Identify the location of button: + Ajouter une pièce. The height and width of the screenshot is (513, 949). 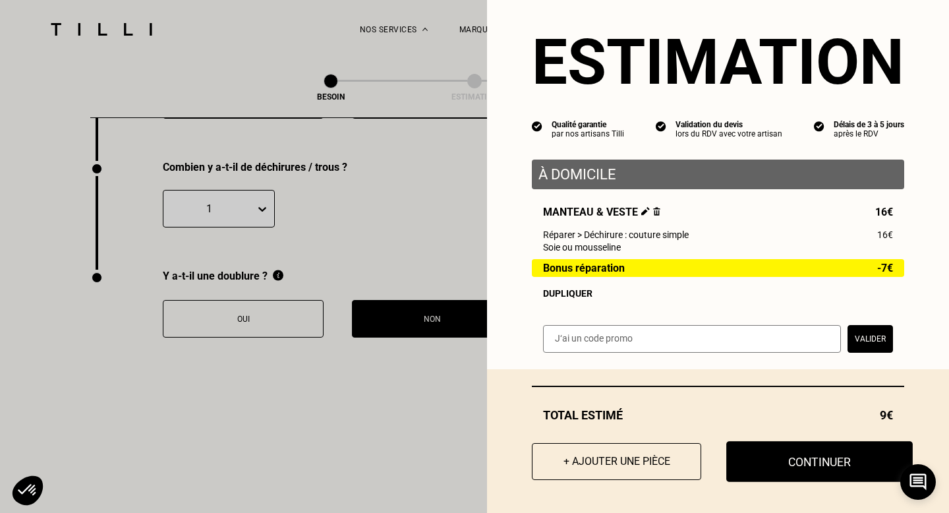
(616, 461).